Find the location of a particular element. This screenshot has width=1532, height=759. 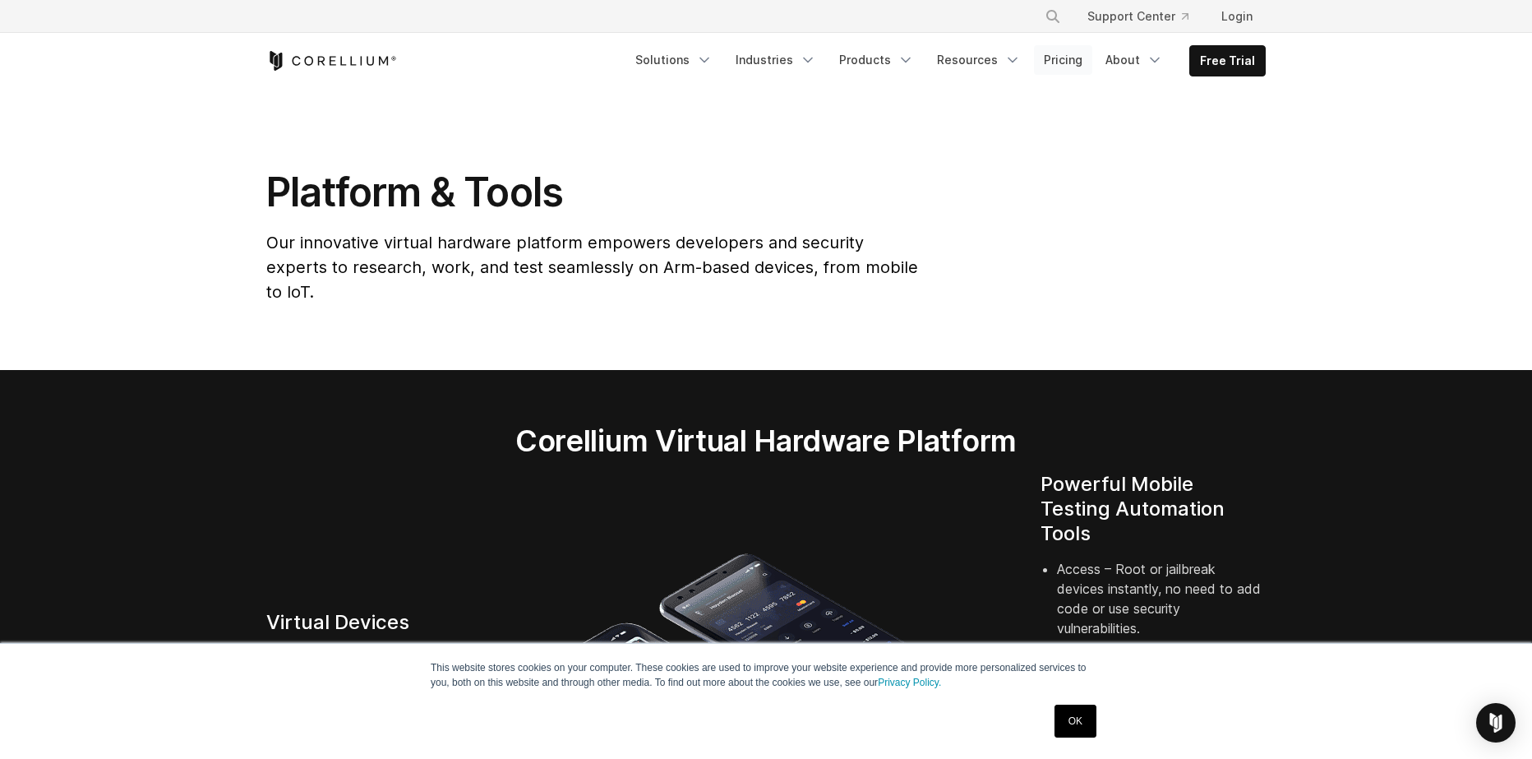

a: Products is located at coordinates (876, 60).